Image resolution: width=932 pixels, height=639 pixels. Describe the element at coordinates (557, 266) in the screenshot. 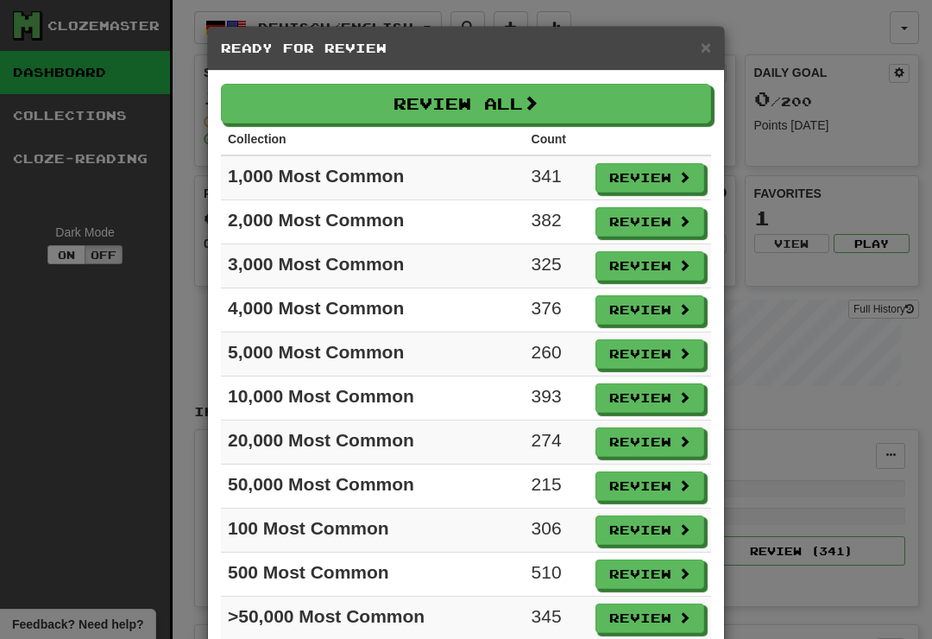

I see `td: 325` at that location.